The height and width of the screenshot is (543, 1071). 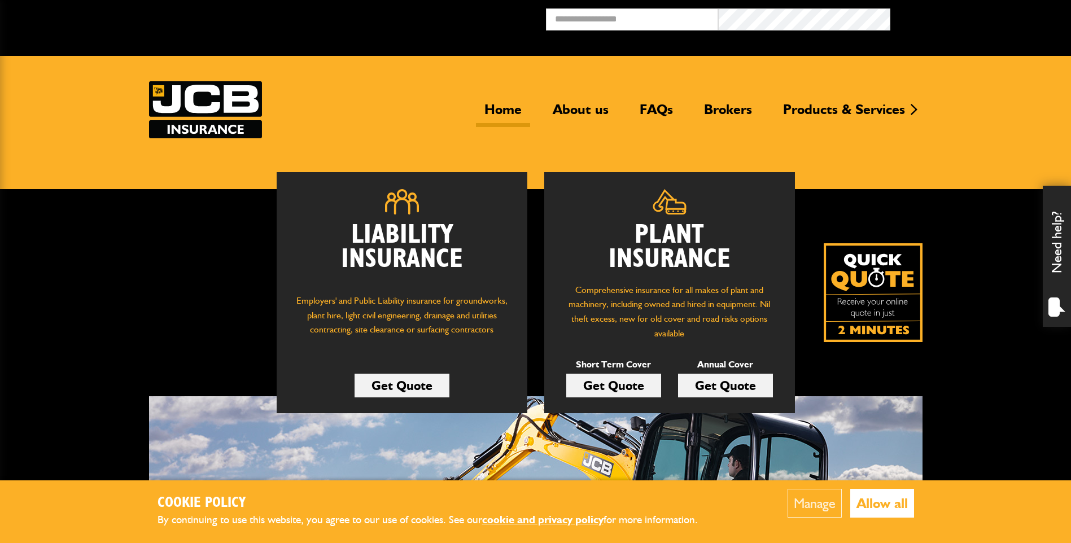 I want to click on h2: Plant Insurance, so click(x=670, y=247).